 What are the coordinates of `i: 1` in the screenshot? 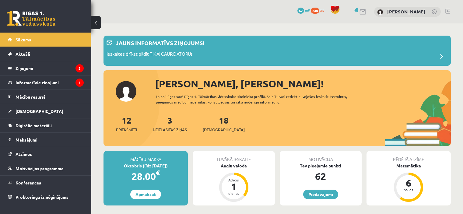 It's located at (79, 82).